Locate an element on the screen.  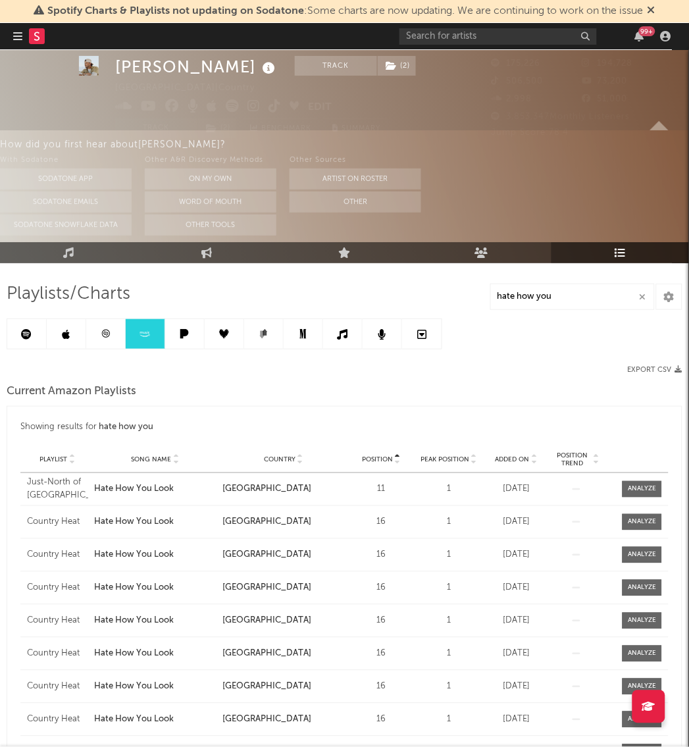
a: Benchmark is located at coordinates (280, 128).